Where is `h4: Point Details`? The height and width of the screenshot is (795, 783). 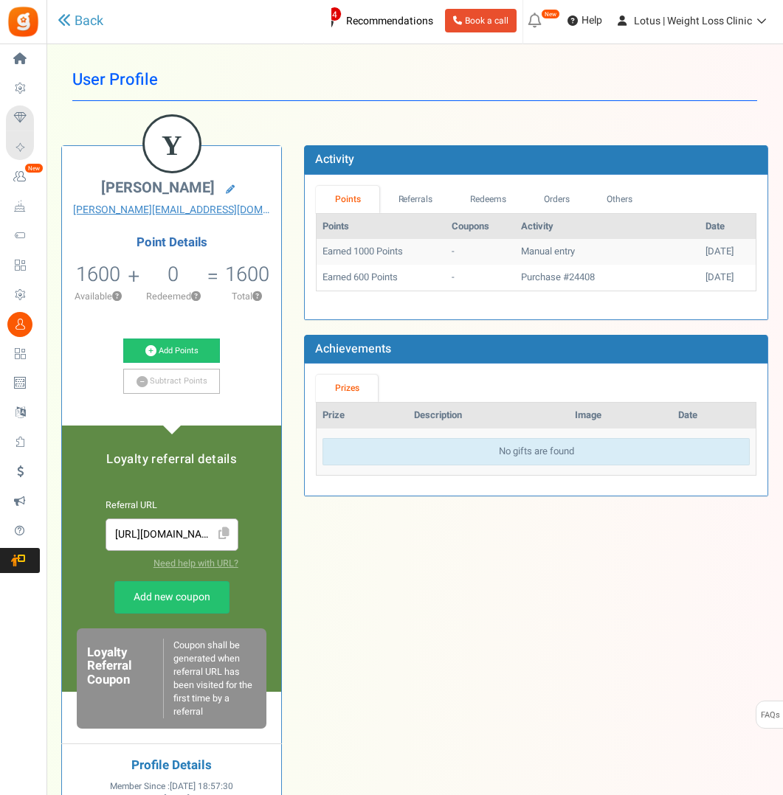
h4: Point Details is located at coordinates (171, 243).